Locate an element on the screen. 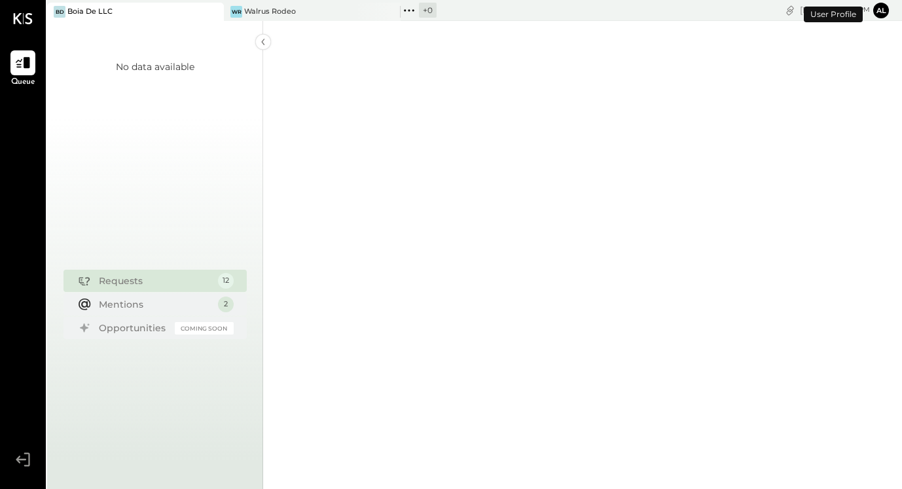  div: + 0 is located at coordinates (428, 10).